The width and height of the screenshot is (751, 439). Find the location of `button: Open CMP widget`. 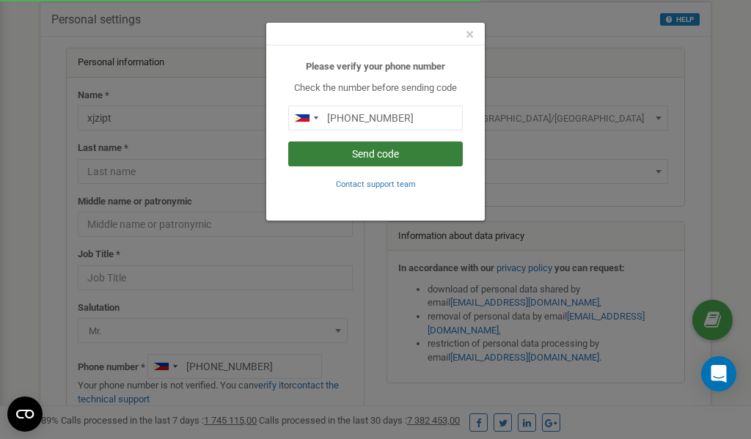

button: Open CMP widget is located at coordinates (25, 414).